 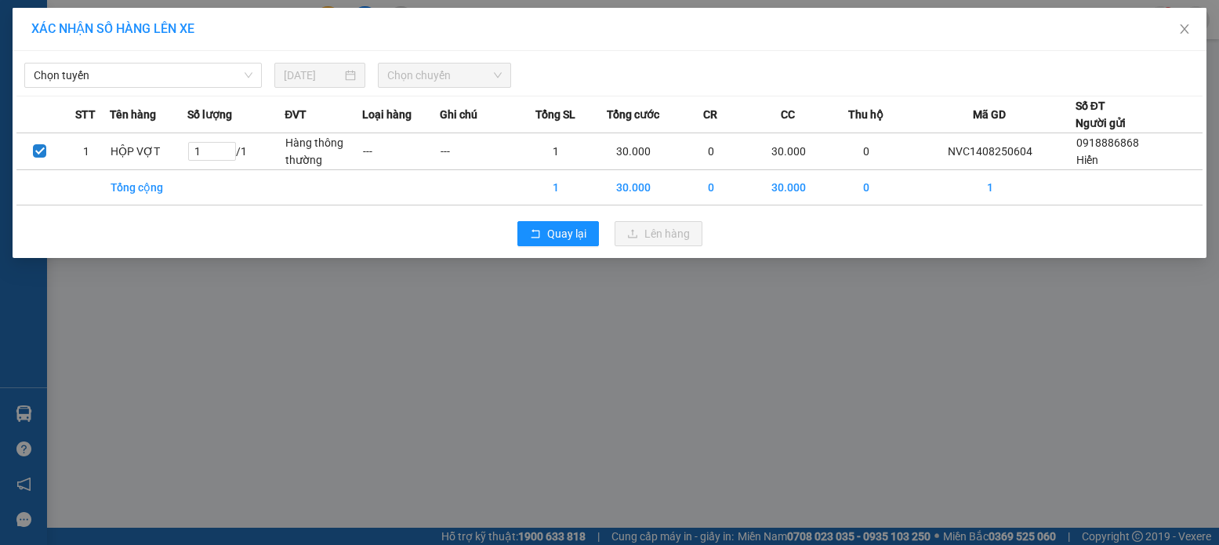 I want to click on img: logo, so click(x=43, y=48).